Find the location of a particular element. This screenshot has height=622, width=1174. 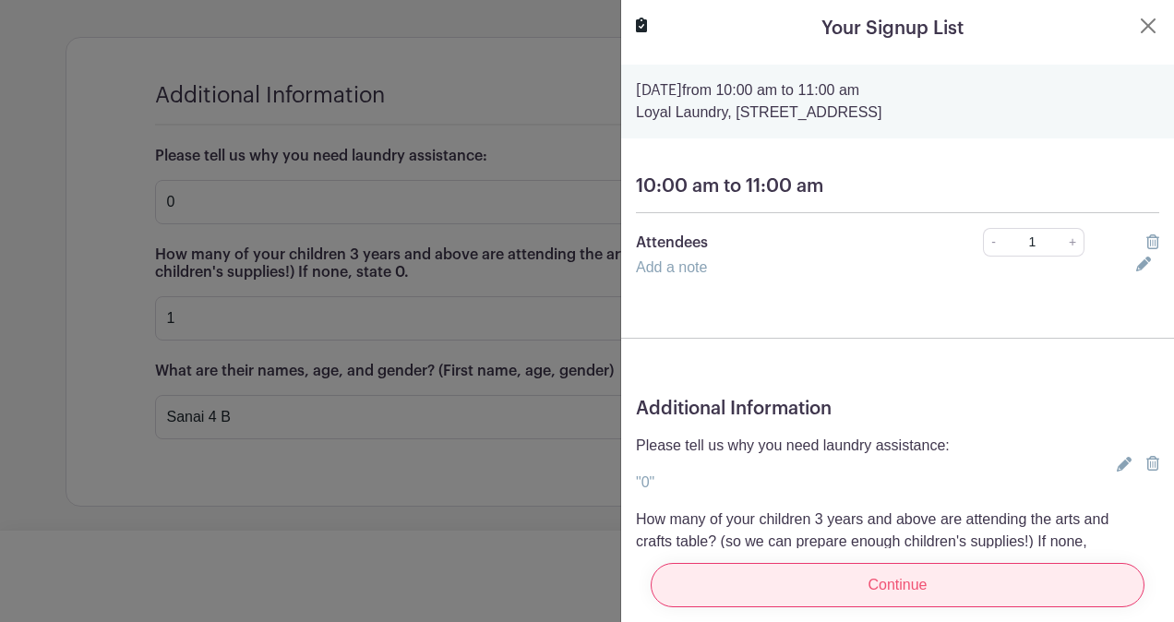

p: How many of your children 3 years and above are attending the arts and crafts table? (so we can p... is located at coordinates (873, 542).